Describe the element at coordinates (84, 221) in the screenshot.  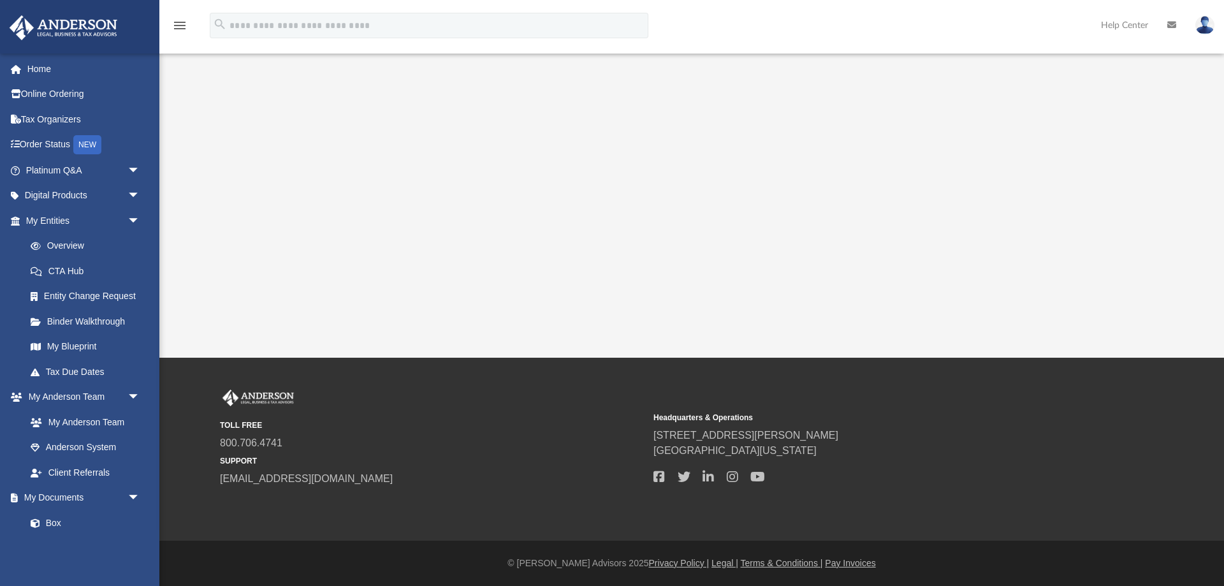
I see `a: My Entitiesarrow_drop_down` at that location.